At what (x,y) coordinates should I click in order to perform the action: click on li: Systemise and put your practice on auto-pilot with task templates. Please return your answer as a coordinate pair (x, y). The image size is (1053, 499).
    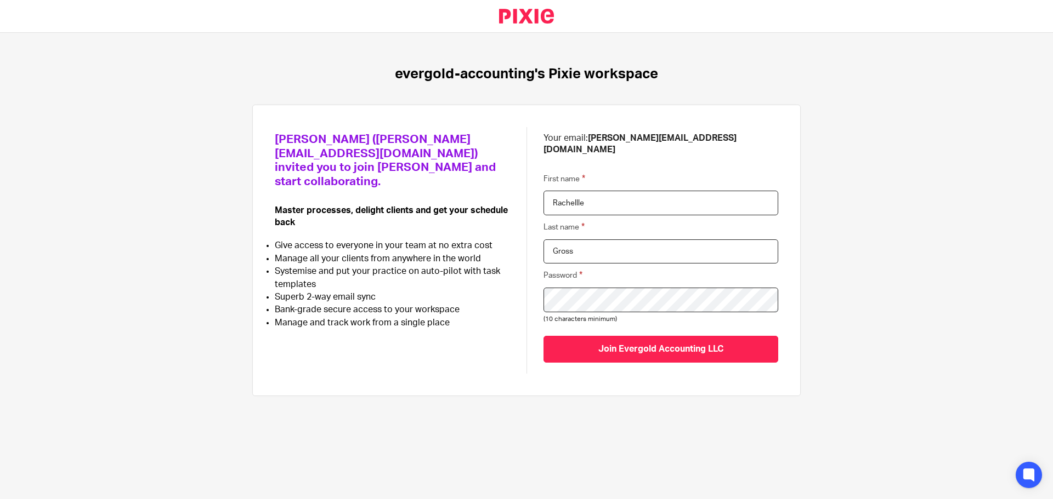
    Looking at the image, I should click on (392, 278).